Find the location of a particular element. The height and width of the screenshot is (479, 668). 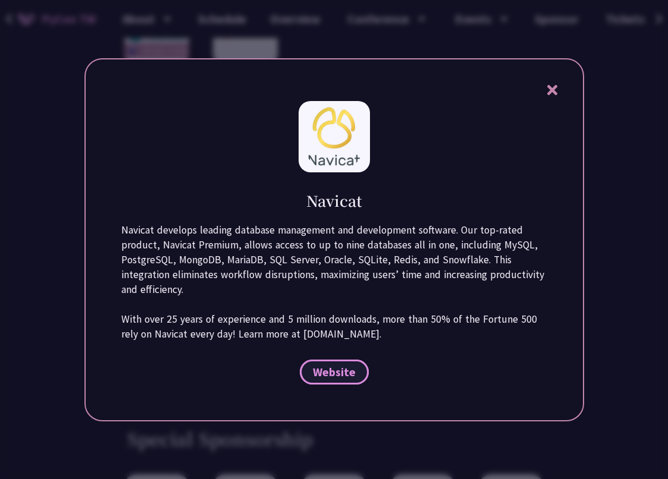

span: Website is located at coordinates (334, 372).